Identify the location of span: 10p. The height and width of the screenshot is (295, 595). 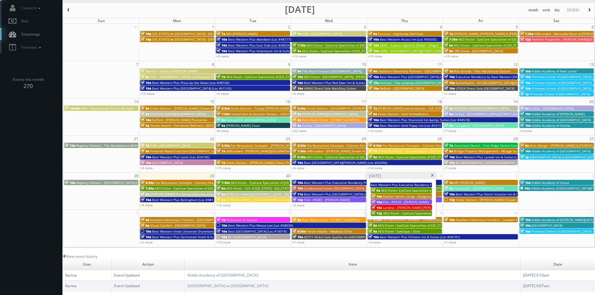
(146, 34).